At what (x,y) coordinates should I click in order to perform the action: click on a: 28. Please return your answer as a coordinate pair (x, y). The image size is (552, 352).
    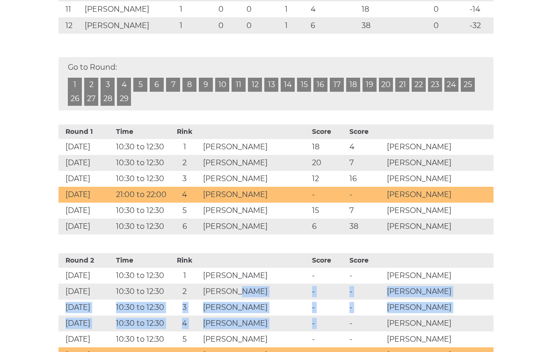
    Looking at the image, I should click on (108, 99).